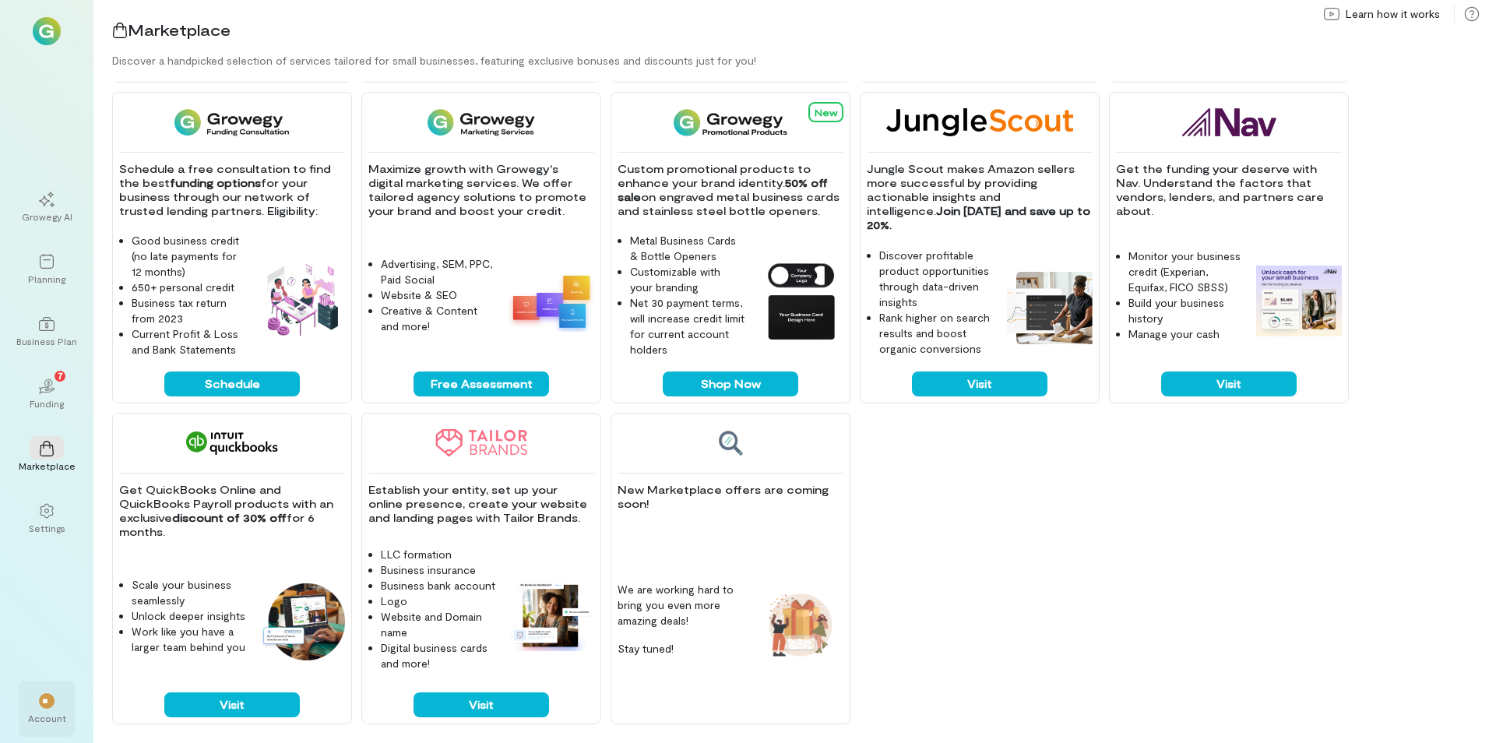 Image resolution: width=1489 pixels, height=743 pixels. What do you see at coordinates (551, 615) in the screenshot?
I see `img: Tailor Brands feature` at bounding box center [551, 615].